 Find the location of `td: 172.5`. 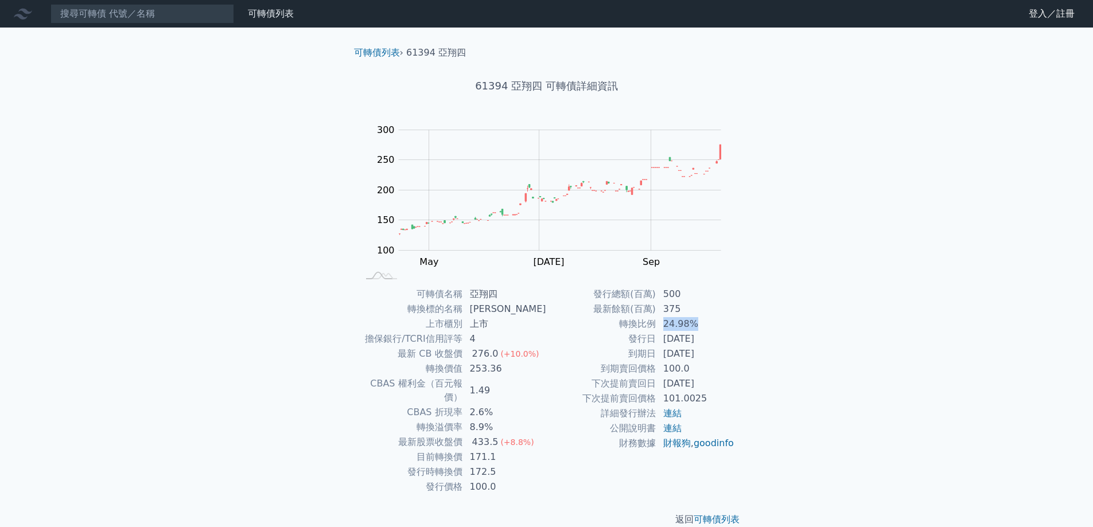

td: 172.5 is located at coordinates (505, 472).